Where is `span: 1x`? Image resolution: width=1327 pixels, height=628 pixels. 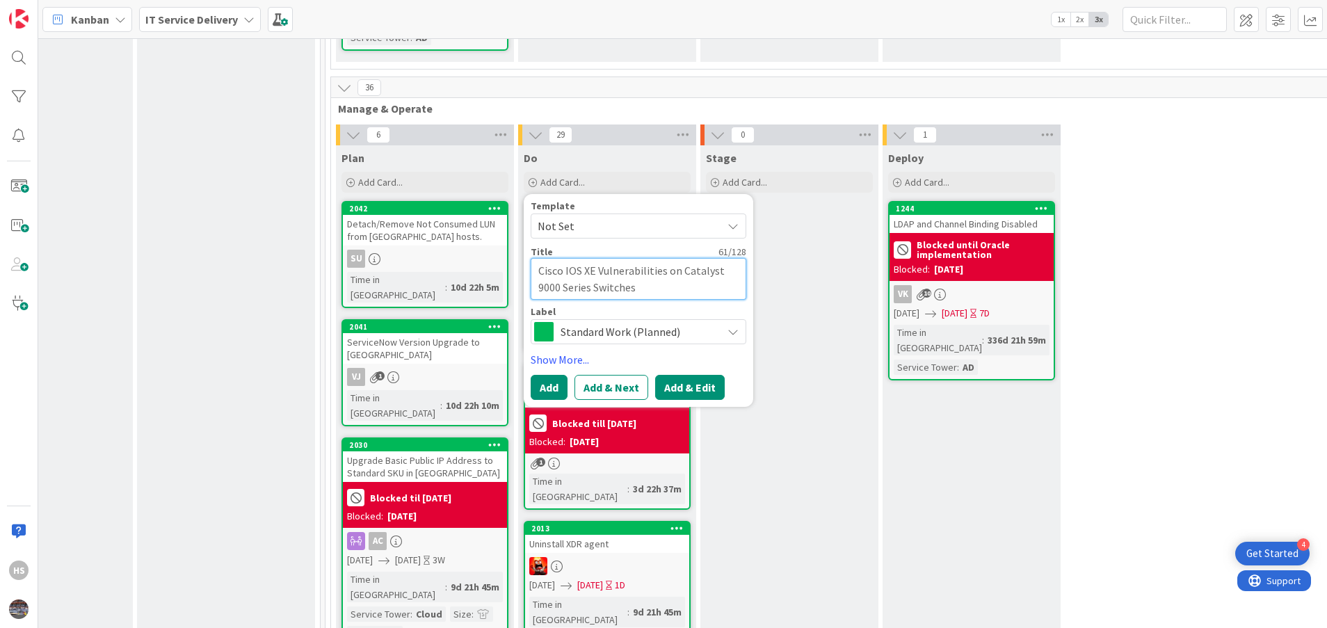
span: 1x is located at coordinates (1061, 19).